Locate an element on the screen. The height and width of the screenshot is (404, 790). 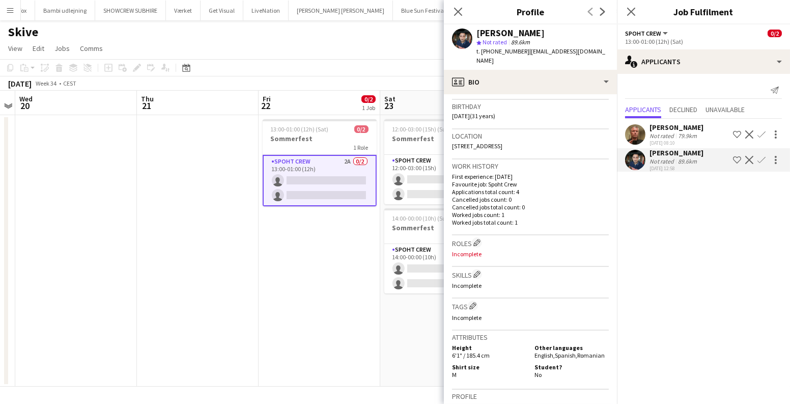
h3: Attributes is located at coordinates (530, 337).